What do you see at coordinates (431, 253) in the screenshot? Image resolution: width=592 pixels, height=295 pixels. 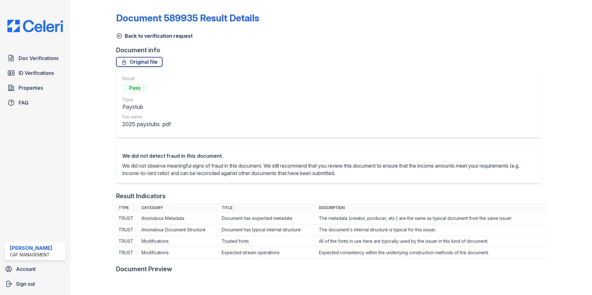 I see `td: Expected consistency within the underlying construction methods of the document.` at bounding box center [431, 253].